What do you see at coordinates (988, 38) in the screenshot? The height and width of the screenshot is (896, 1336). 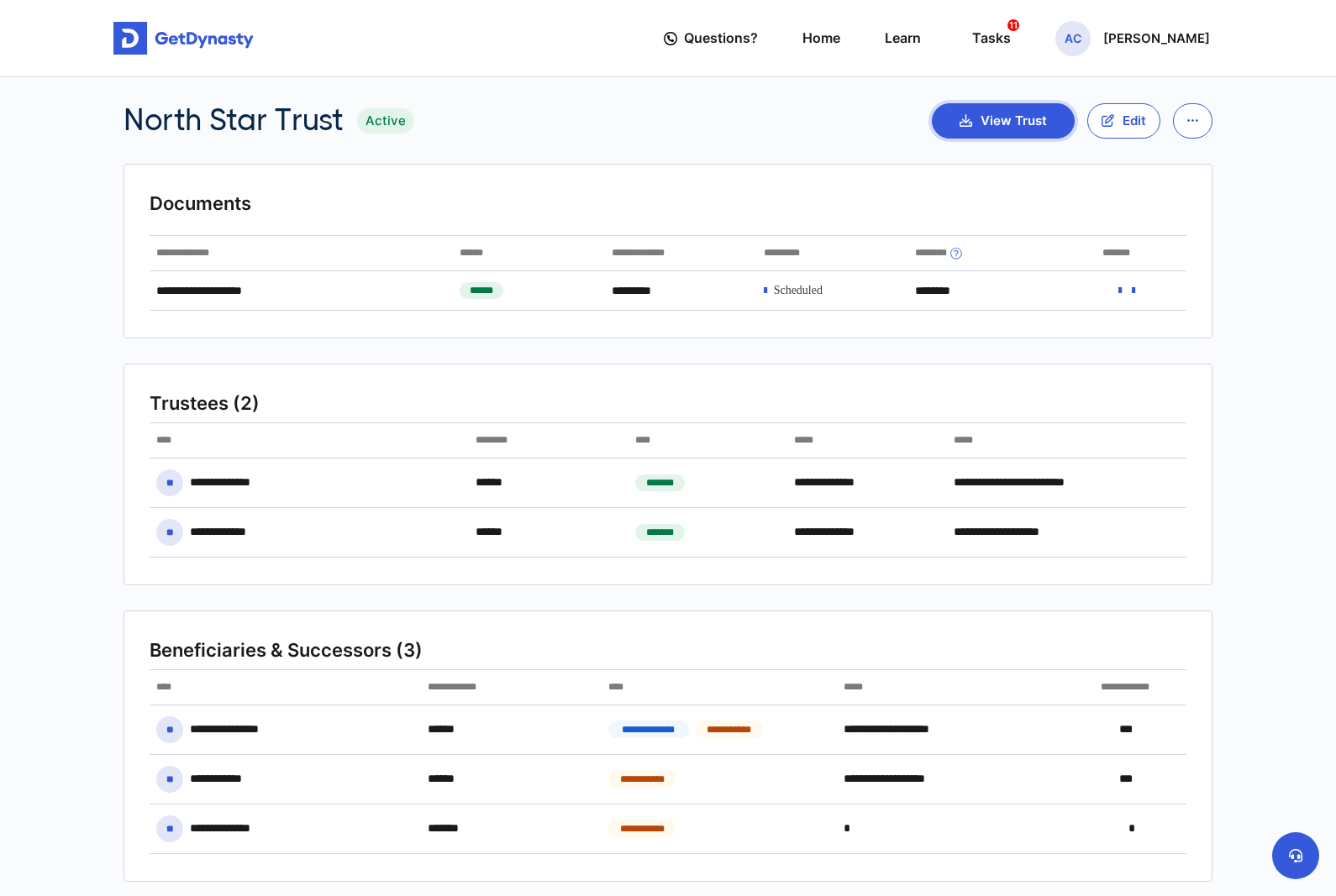 I see `a: Tasks11` at bounding box center [988, 38].